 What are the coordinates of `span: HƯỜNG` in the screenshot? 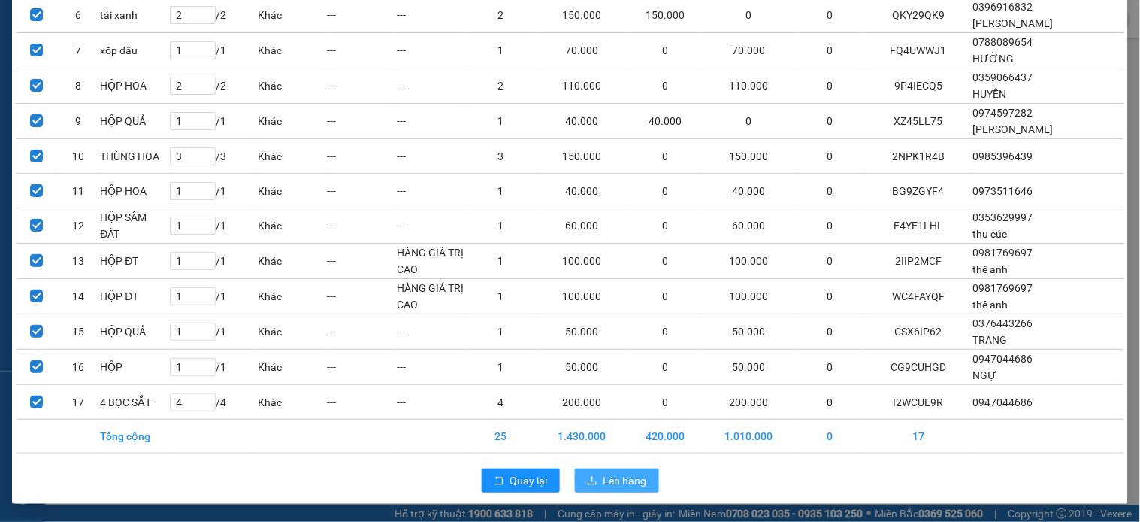 It's located at (993, 59).